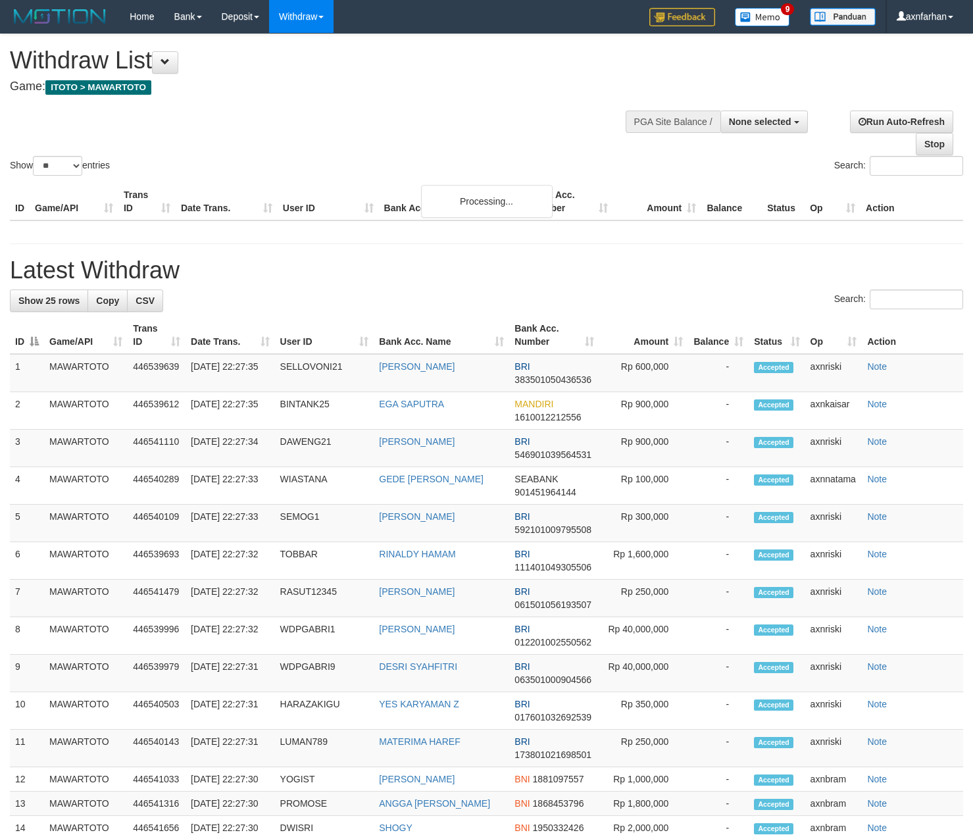  I want to click on th: Status: activate to sort column ascending, so click(777, 335).